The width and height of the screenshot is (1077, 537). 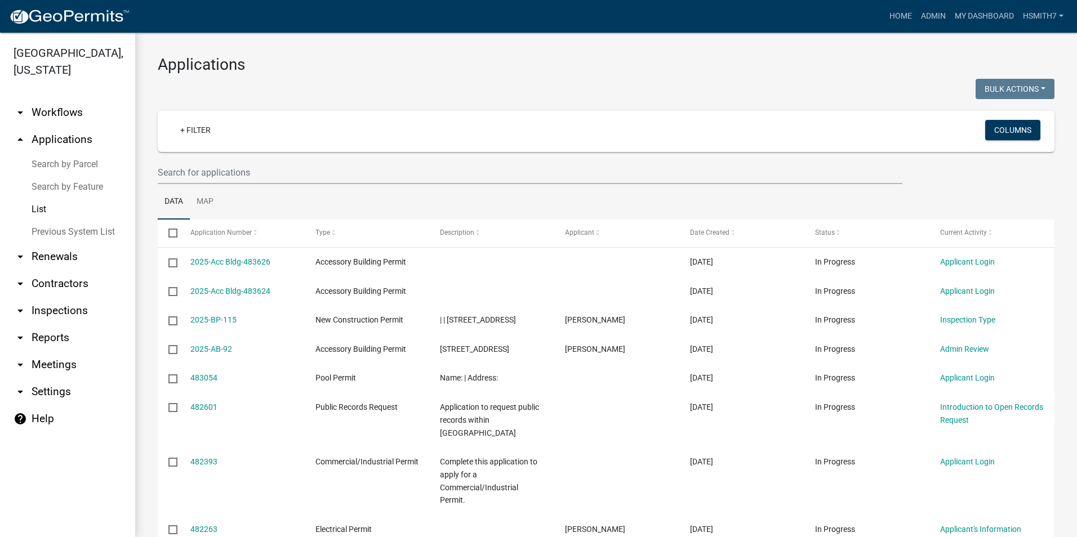 What do you see at coordinates (579, 233) in the screenshot?
I see `span: Applicant` at bounding box center [579, 233].